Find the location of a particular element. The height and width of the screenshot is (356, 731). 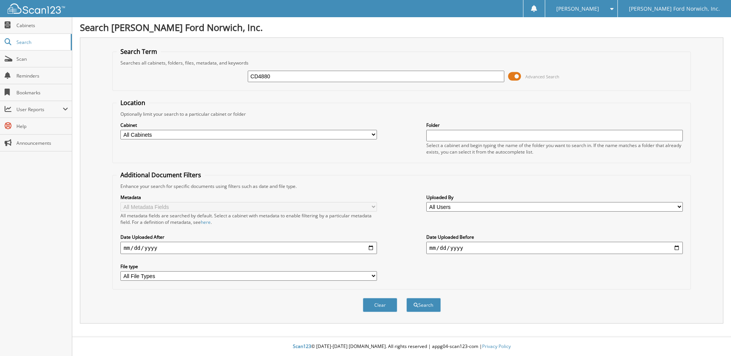

legend: Location is located at coordinates (133, 103).